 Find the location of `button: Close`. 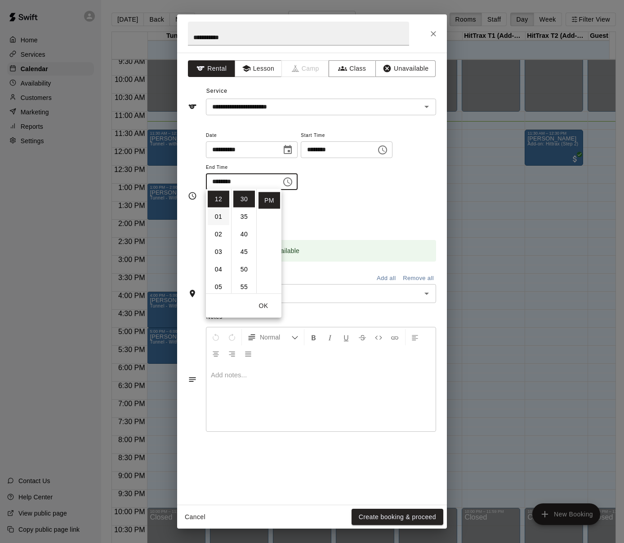

button: Close is located at coordinates (434, 34).